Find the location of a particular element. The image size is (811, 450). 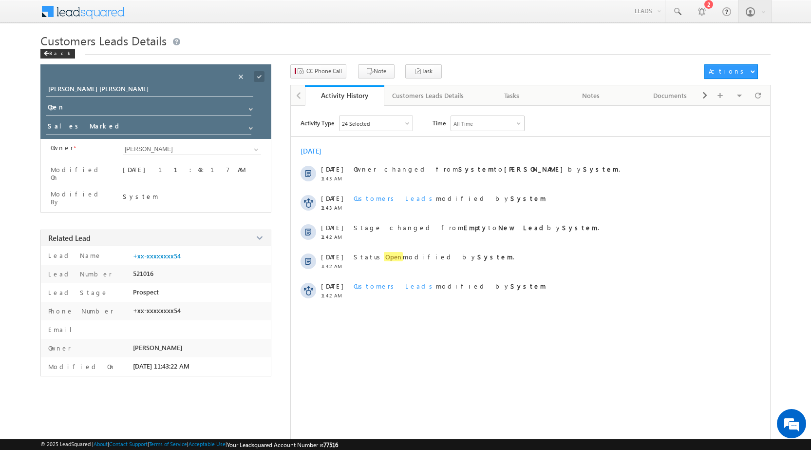

a: Documents is located at coordinates (670, 95).